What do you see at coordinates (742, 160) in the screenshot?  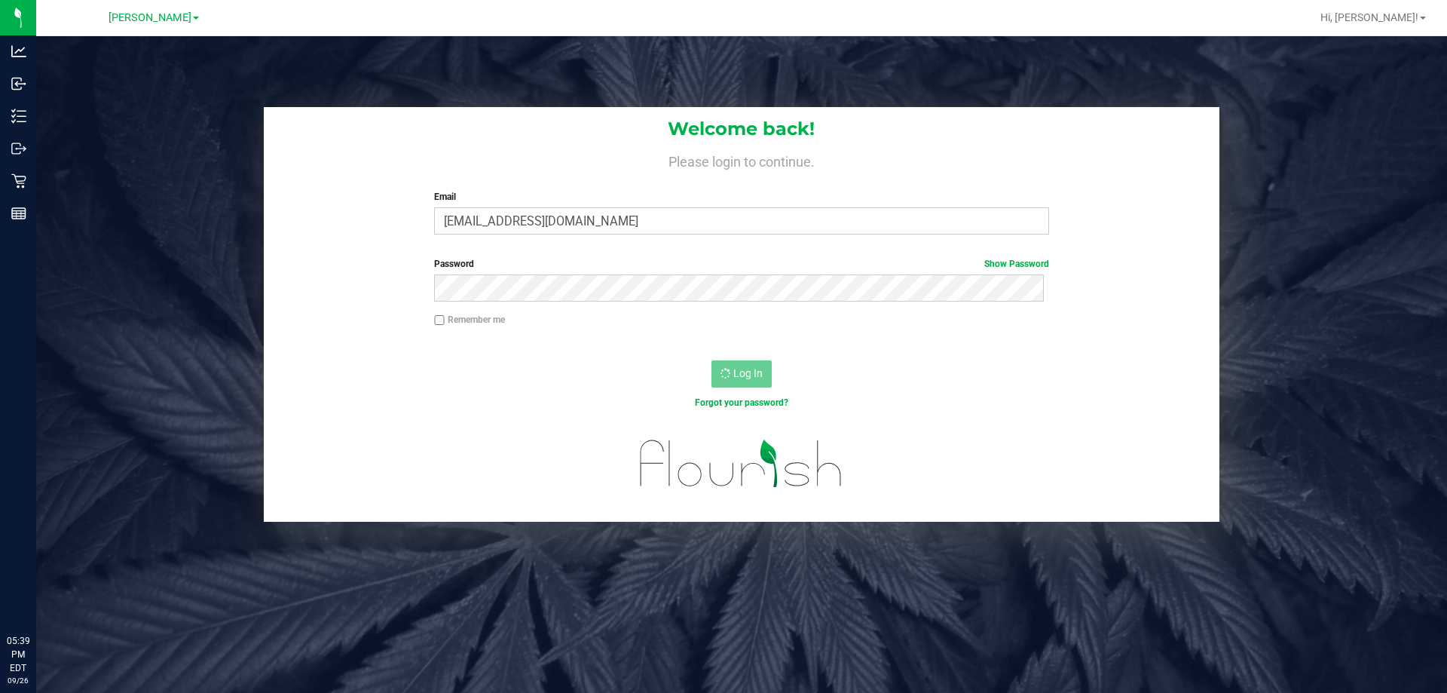 I see `h4: Please login to continue.` at bounding box center [742, 160].